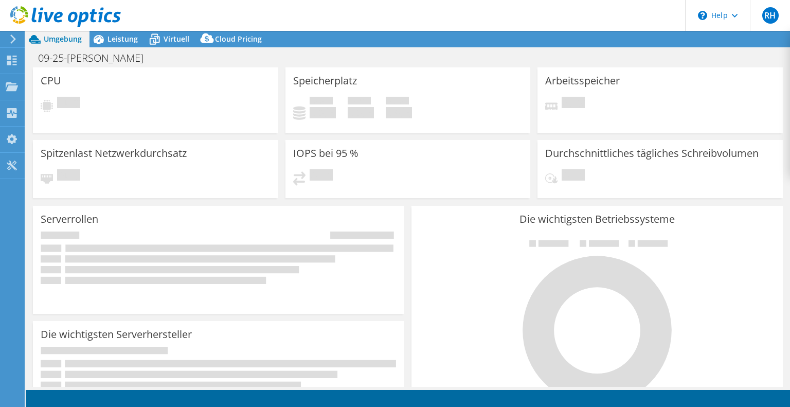 This screenshot has height=407, width=790. Describe the element at coordinates (326, 153) in the screenshot. I see `h3: IOPS bei 95 %` at that location.